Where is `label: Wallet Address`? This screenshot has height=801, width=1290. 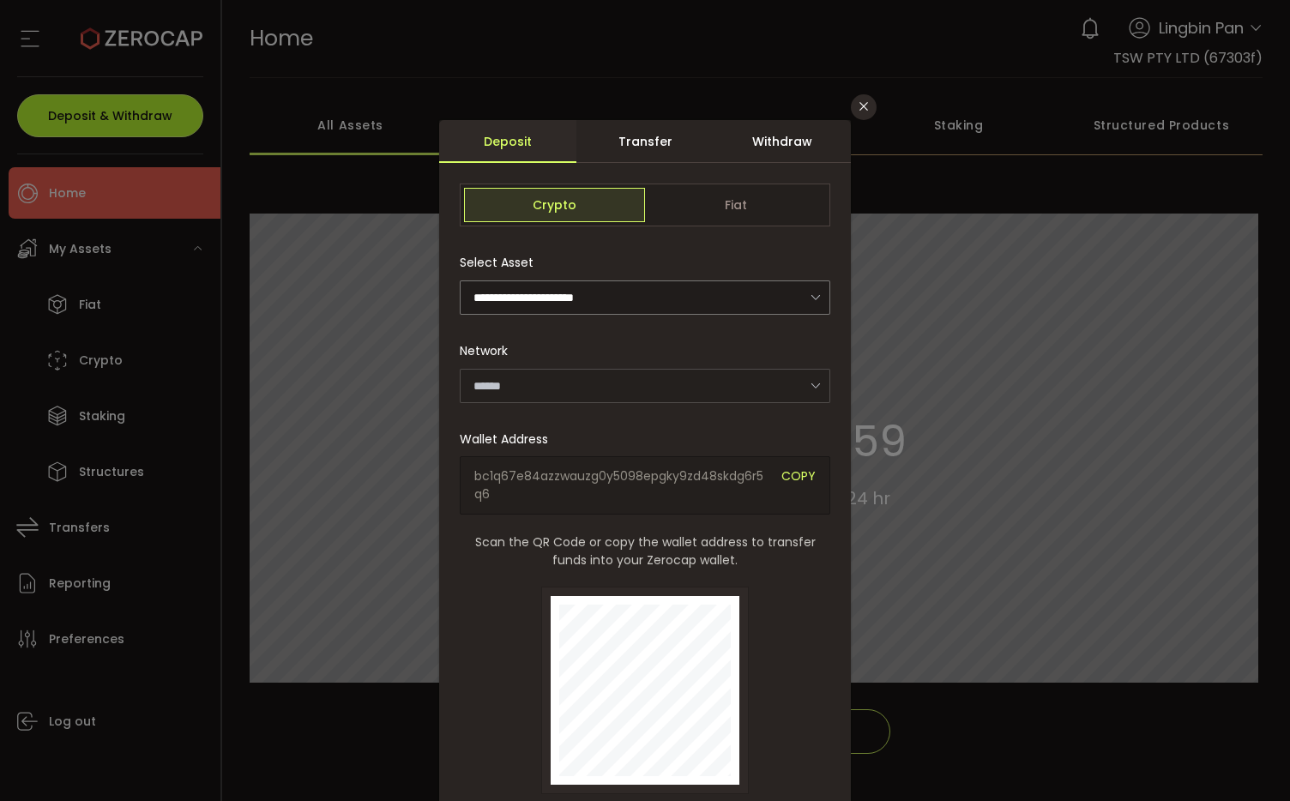
label: Wallet Address is located at coordinates (509, 439).